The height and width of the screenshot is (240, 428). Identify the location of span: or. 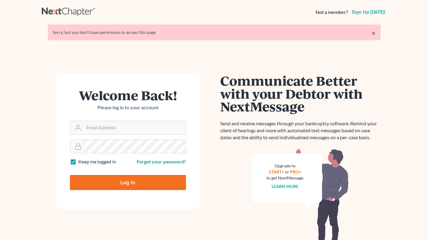
(287, 172).